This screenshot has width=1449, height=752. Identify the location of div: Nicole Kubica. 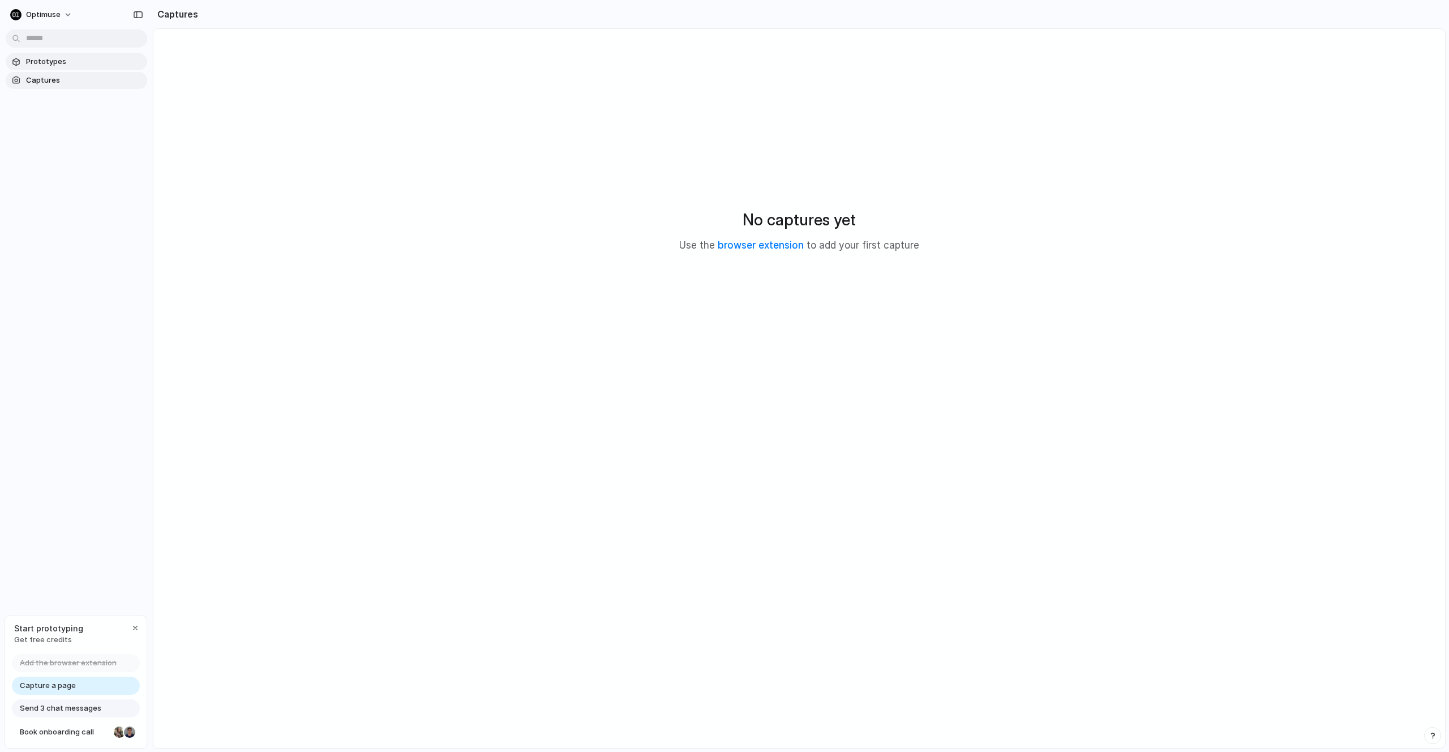
(119, 732).